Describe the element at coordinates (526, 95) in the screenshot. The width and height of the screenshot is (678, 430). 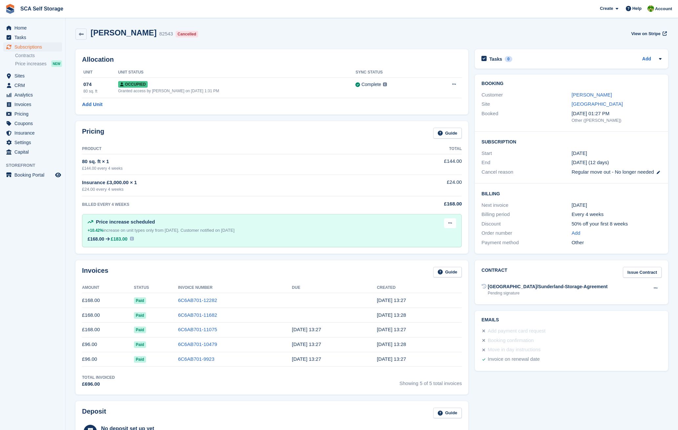
I see `div: Customer` at that location.